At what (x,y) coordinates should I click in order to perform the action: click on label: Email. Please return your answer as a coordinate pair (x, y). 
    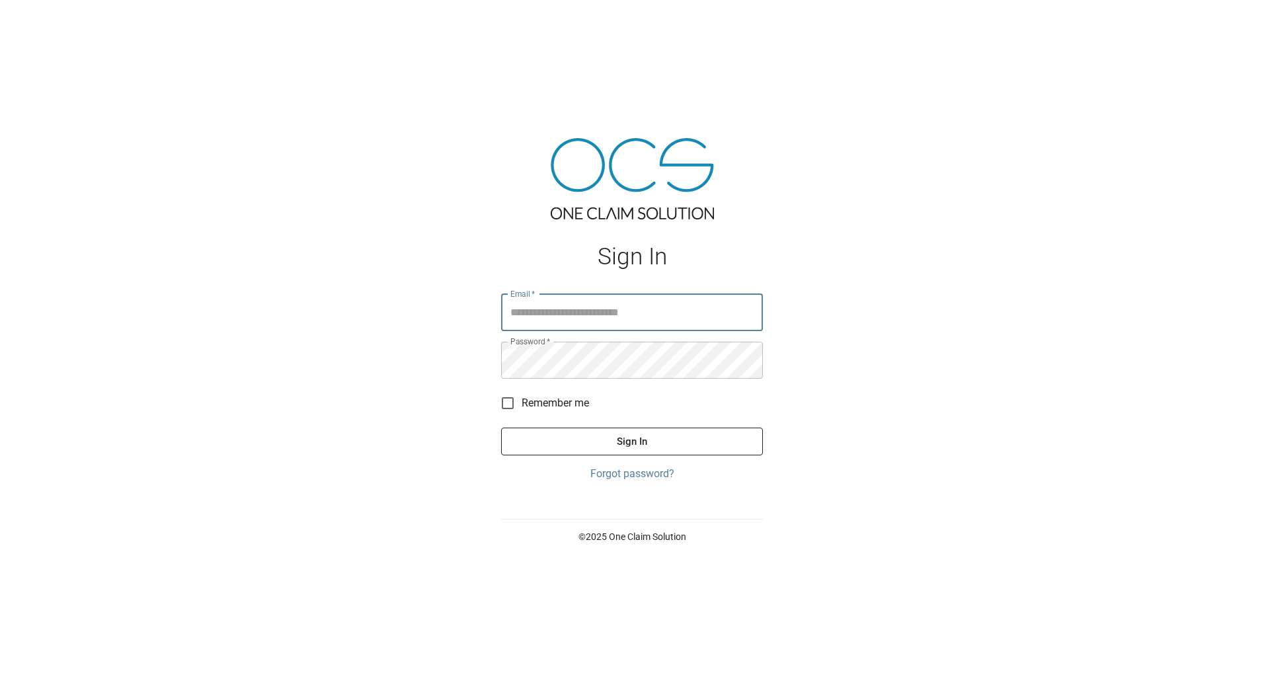
    Looking at the image, I should click on (523, 293).